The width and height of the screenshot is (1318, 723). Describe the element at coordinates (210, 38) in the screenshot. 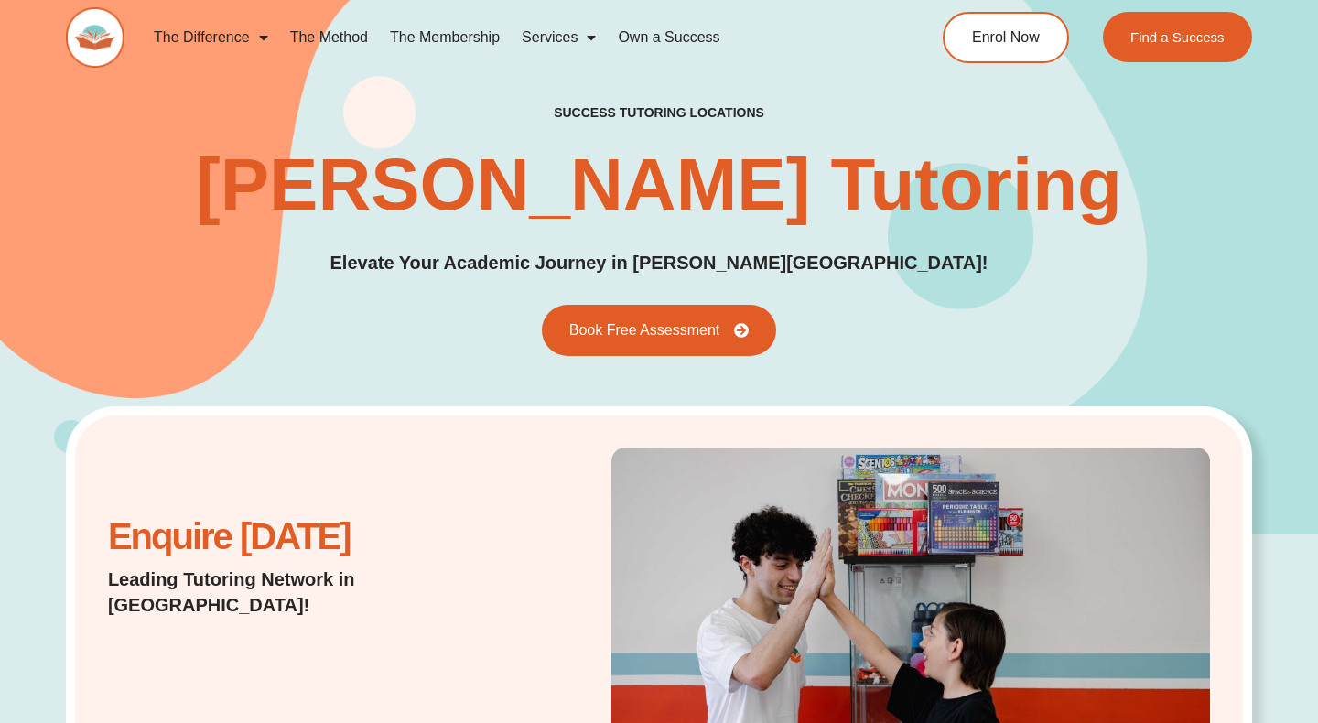

I see `a: The Difference` at that location.